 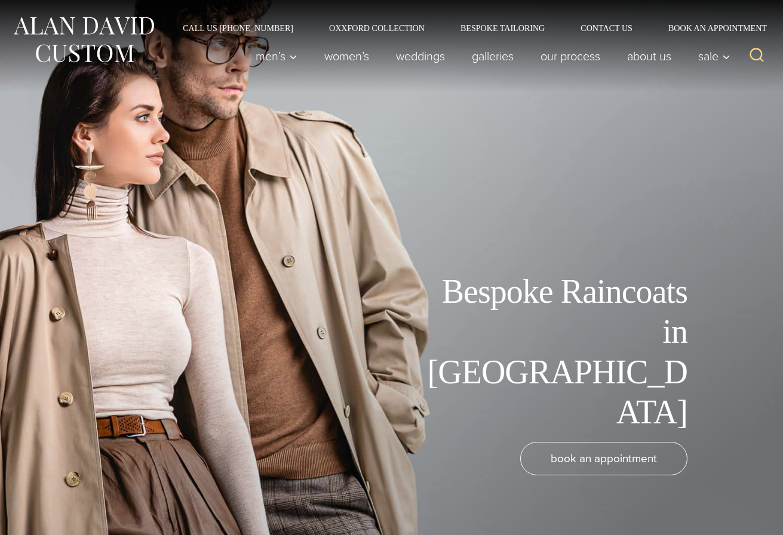 What do you see at coordinates (604, 459) in the screenshot?
I see `a: book an appointment` at bounding box center [604, 459].